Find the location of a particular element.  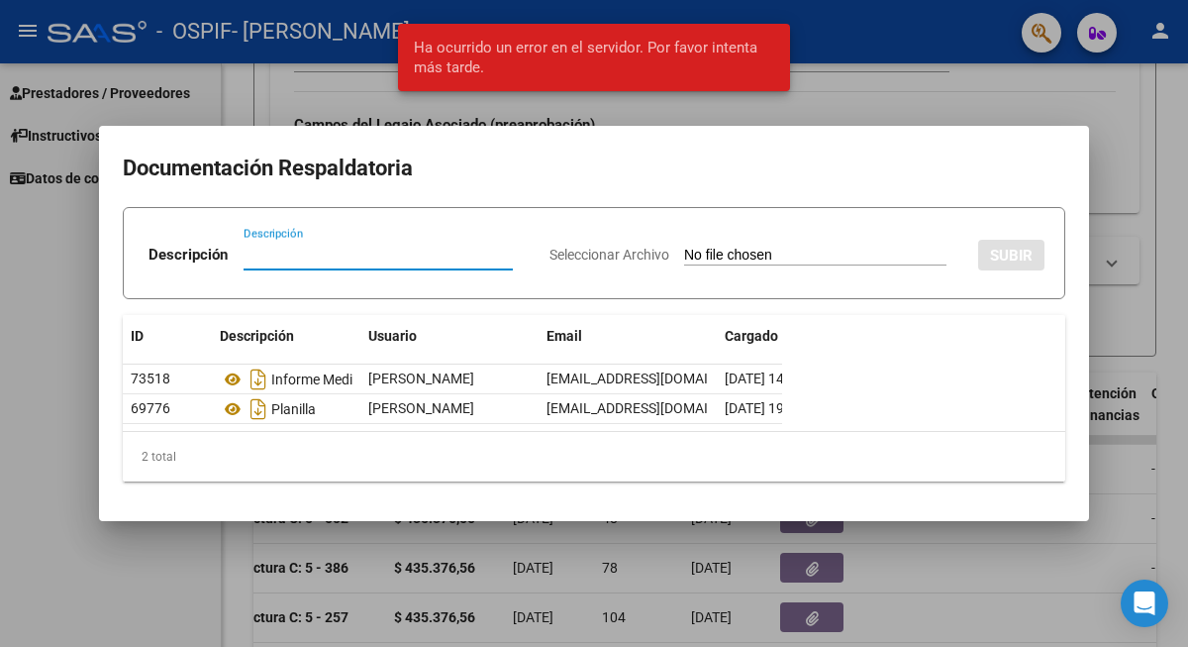

span: SUBIR is located at coordinates (1011, 255).